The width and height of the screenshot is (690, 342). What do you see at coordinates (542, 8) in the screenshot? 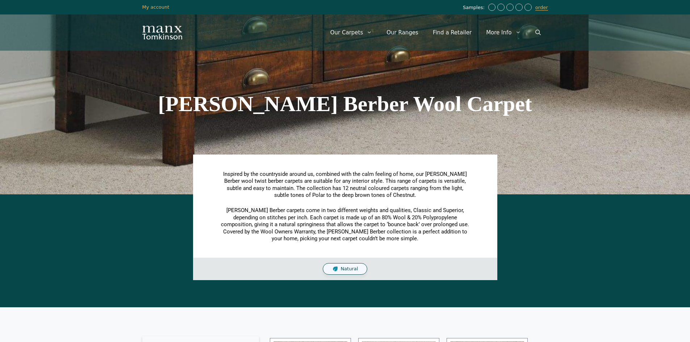
I see `a: order` at bounding box center [542, 8].